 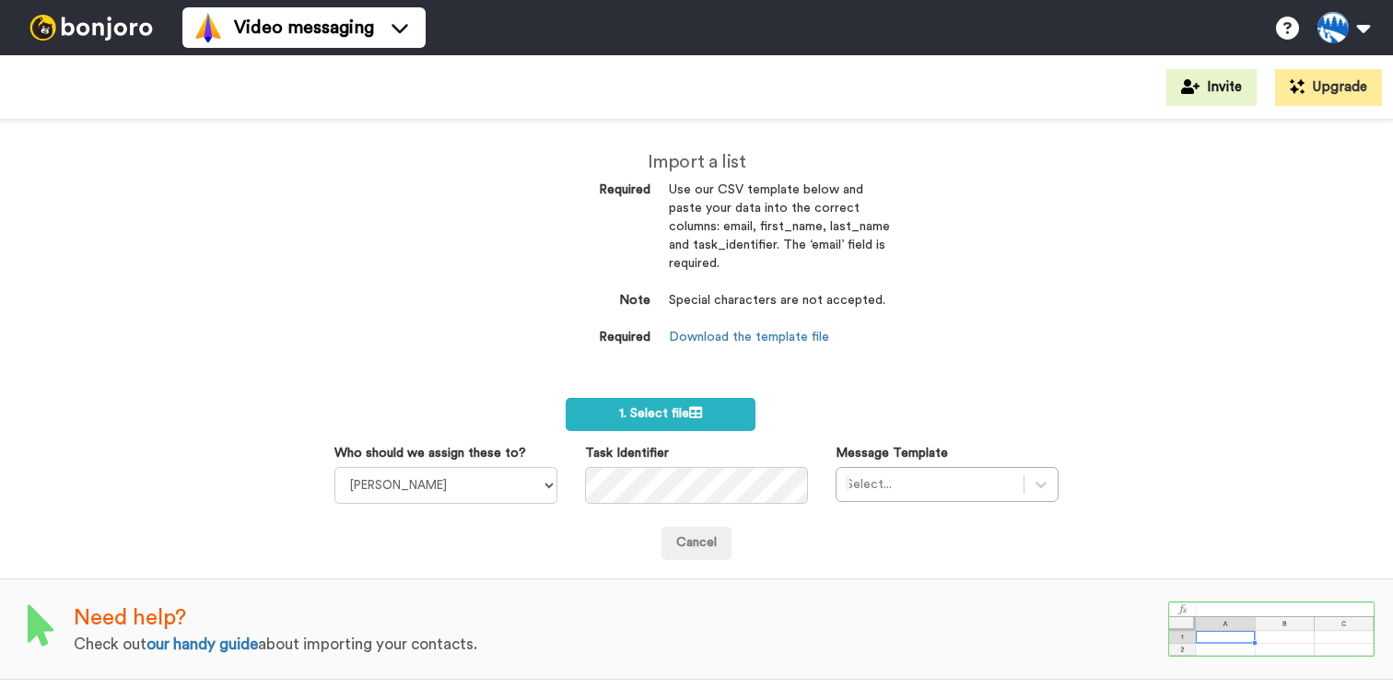 I want to click on label: Who should we assign these to?, so click(x=430, y=453).